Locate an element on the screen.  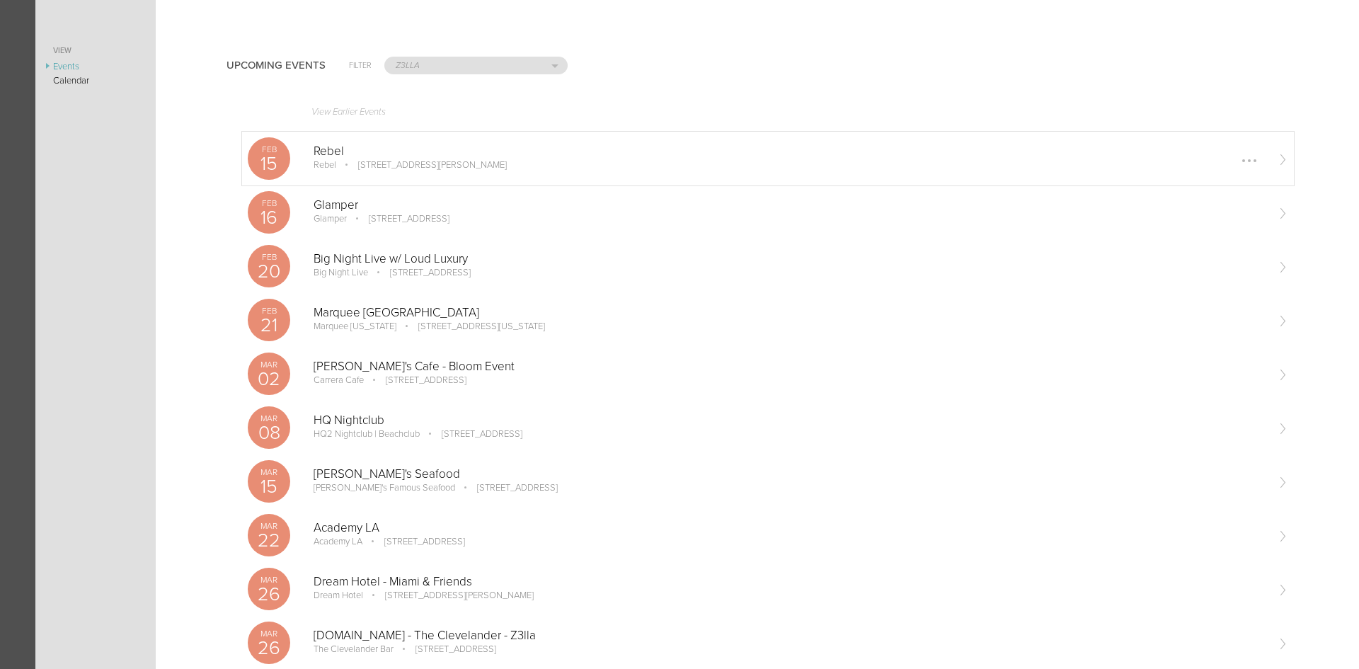
a: View Earlier Events is located at coordinates (768, 115).